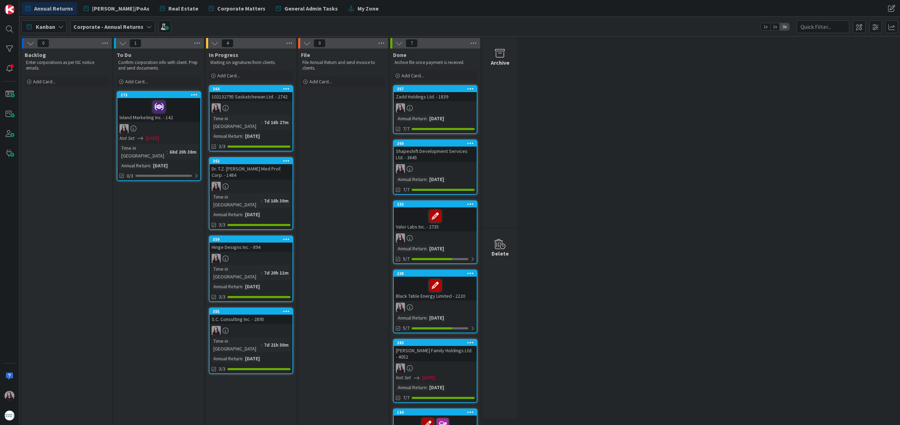 This screenshot has width=900, height=425. I want to click on div: 272, so click(160, 95).